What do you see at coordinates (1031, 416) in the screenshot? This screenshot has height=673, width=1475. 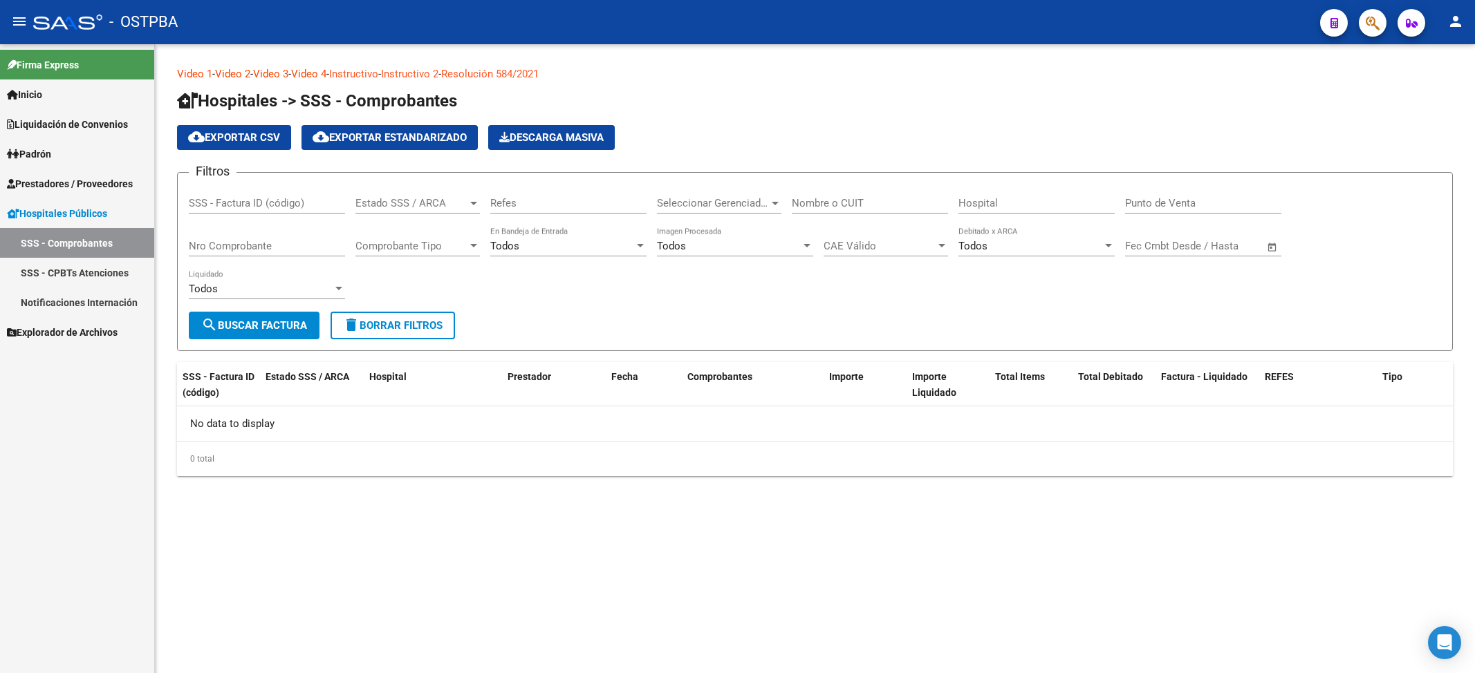 I see `datatable-header-cell: Total Items` at bounding box center [1031, 416].